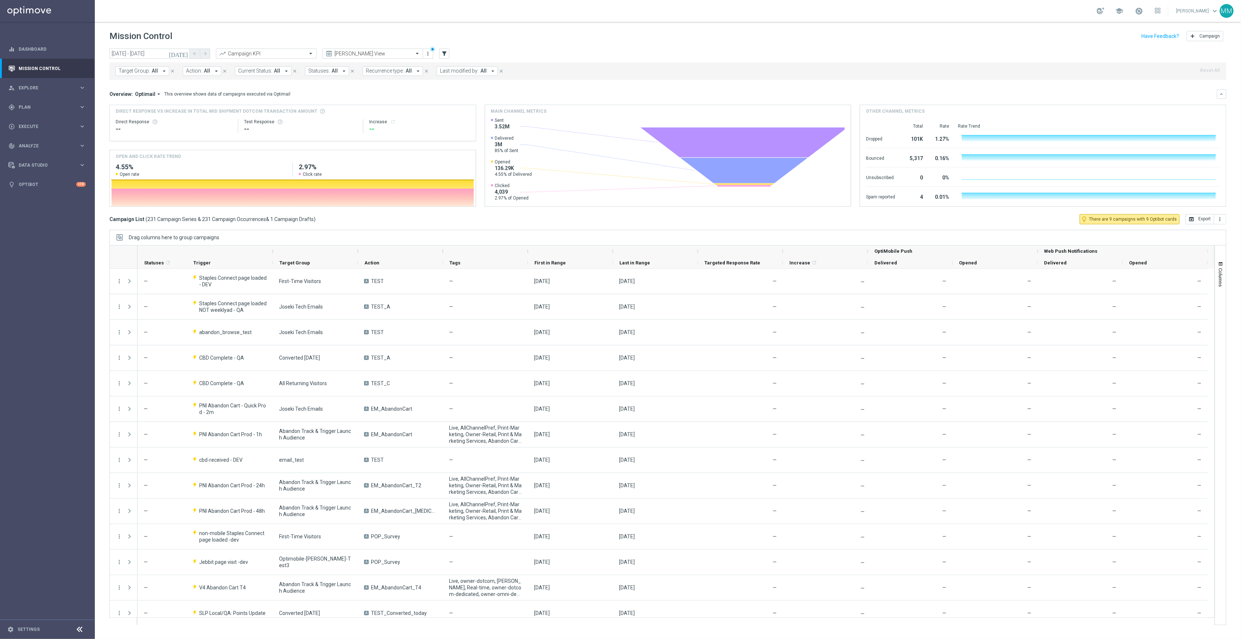 This screenshot has width=1241, height=639. Describe the element at coordinates (12, 88) in the screenshot. I see `i: person_search` at that location.